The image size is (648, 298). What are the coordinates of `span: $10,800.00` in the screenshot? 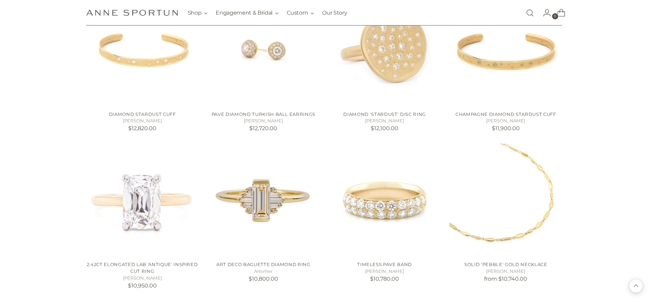 It's located at (263, 279).